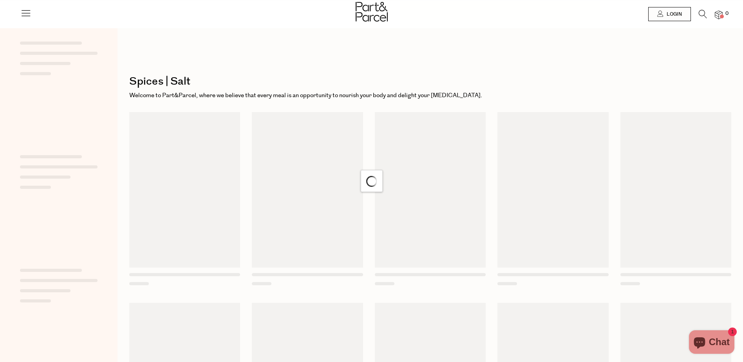  I want to click on img: Part&Parcel, so click(372, 12).